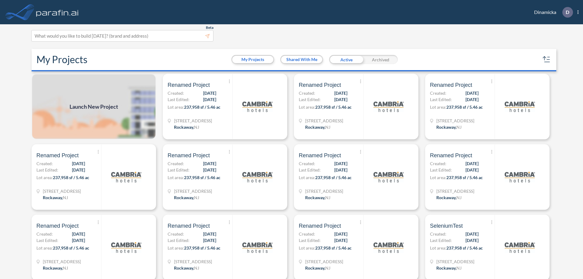 The image size is (583, 279). What do you see at coordinates (94, 107) in the screenshot?
I see `img: add` at bounding box center [94, 107].